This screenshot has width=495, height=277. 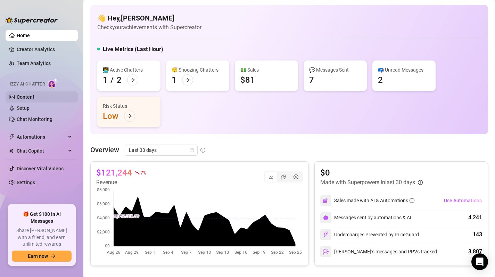 I want to click on article: $0, so click(x=371, y=173).